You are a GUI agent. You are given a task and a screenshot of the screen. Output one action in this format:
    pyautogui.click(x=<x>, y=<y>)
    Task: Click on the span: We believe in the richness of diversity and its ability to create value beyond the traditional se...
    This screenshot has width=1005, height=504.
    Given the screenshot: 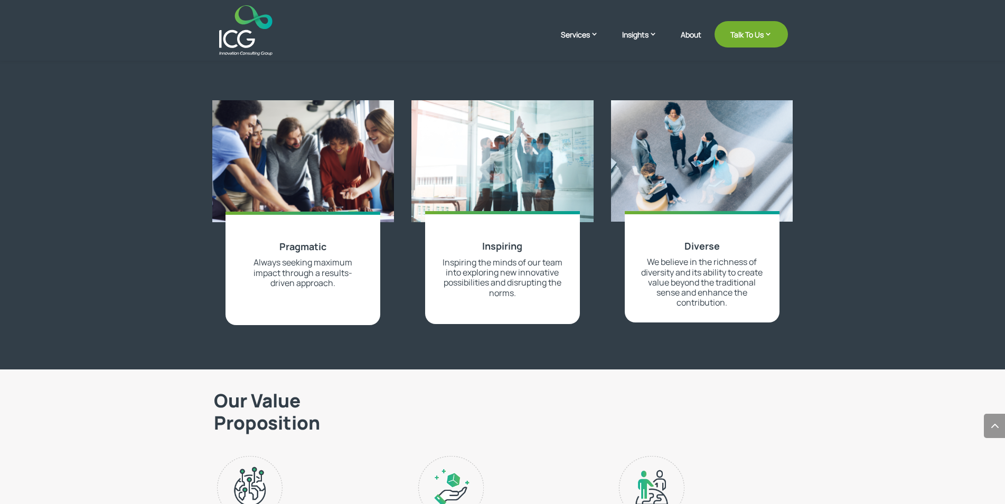 What is the action you would take?
    pyautogui.click(x=702, y=282)
    